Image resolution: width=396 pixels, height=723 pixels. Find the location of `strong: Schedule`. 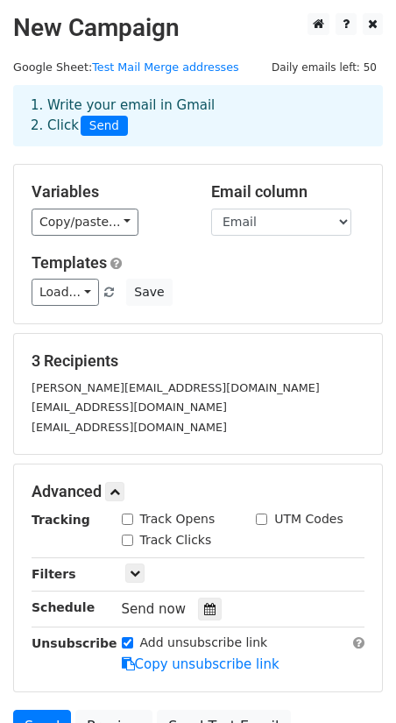

strong: Schedule is located at coordinates (63, 607).